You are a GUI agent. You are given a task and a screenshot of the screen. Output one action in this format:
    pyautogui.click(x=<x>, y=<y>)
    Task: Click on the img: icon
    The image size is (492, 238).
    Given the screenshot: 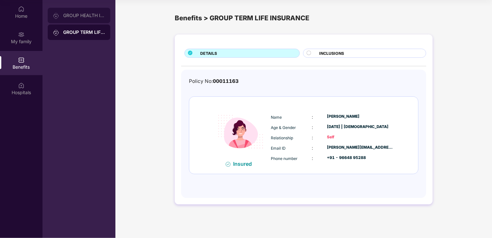 What is the action you would take?
    pyautogui.click(x=240, y=131)
    